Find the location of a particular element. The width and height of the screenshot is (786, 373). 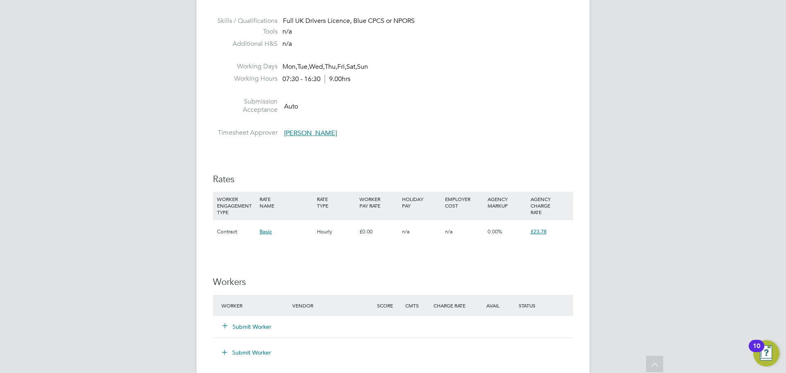

div: Avail is located at coordinates (495, 305).